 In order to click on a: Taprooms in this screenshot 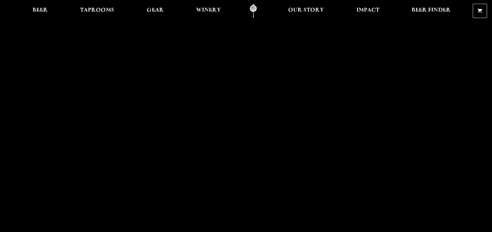, I will do `click(97, 11)`.